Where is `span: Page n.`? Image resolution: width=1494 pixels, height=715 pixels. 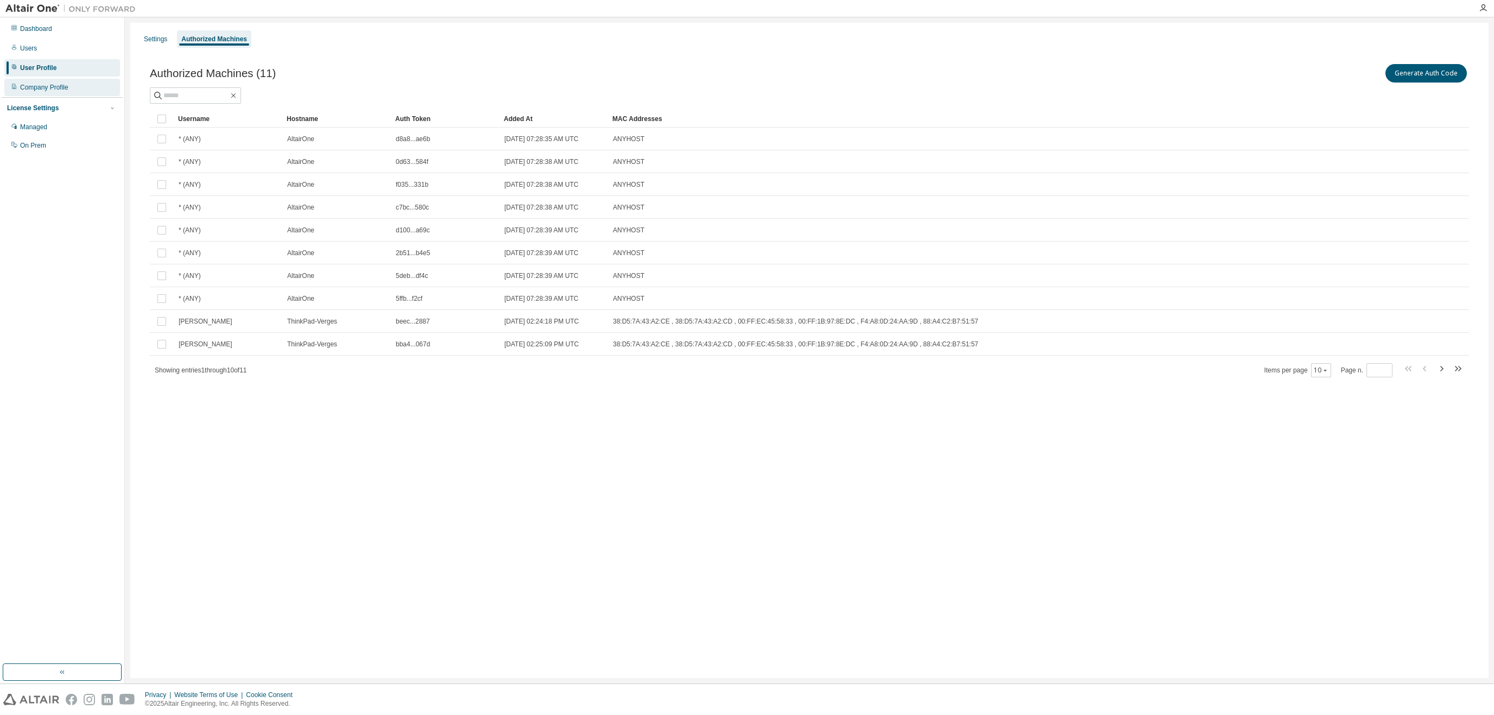 span: Page n. is located at coordinates (1366, 370).